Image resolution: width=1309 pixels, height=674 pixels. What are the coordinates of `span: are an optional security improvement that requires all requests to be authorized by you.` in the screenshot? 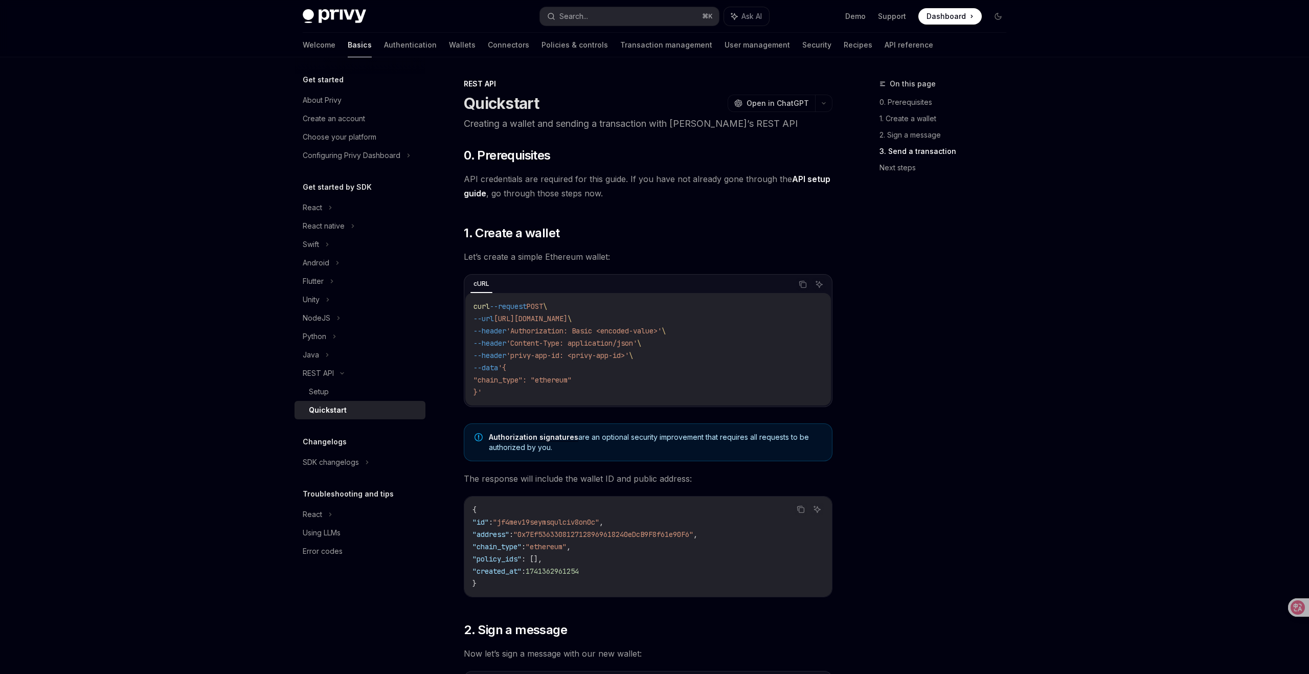 It's located at (655, 442).